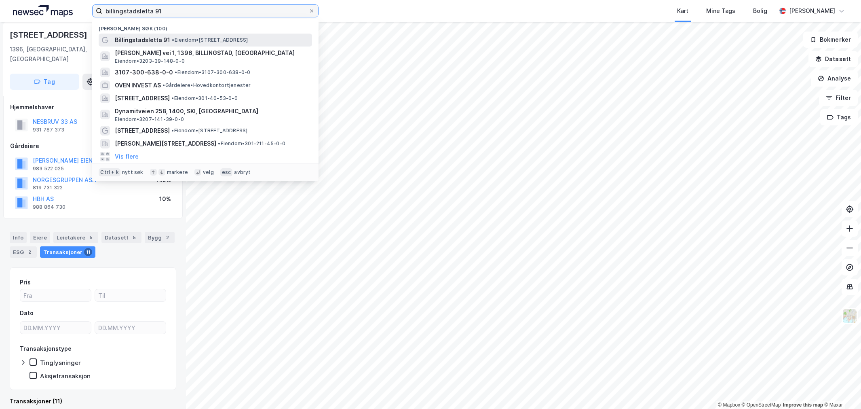 The height and width of the screenshot is (409, 861). What do you see at coordinates (150, 61) in the screenshot?
I see `span: Eiendom • 3203-39-148-0-0` at bounding box center [150, 61].